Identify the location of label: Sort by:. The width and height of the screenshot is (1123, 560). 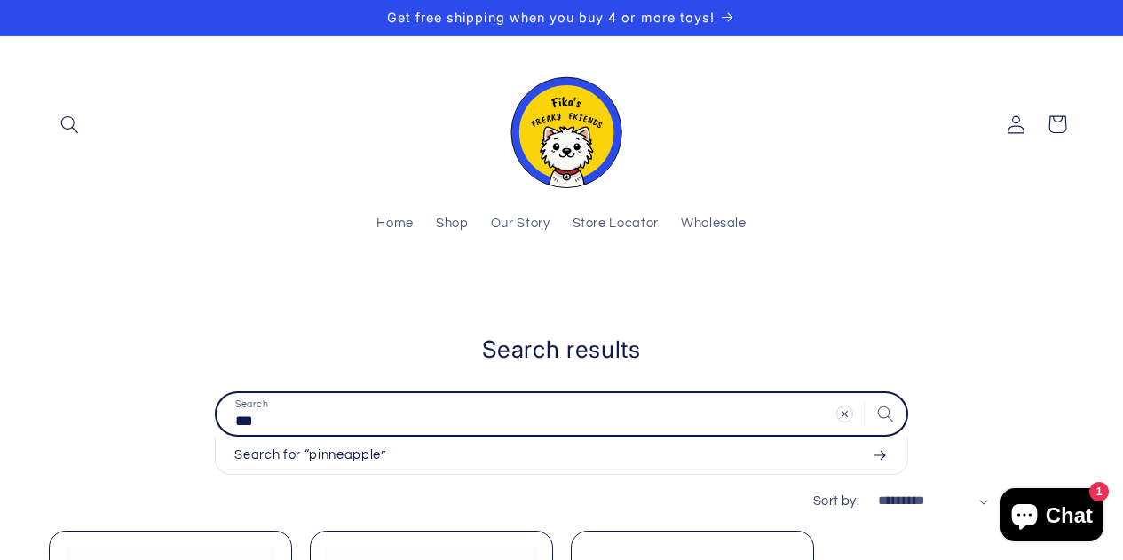
(836, 501).